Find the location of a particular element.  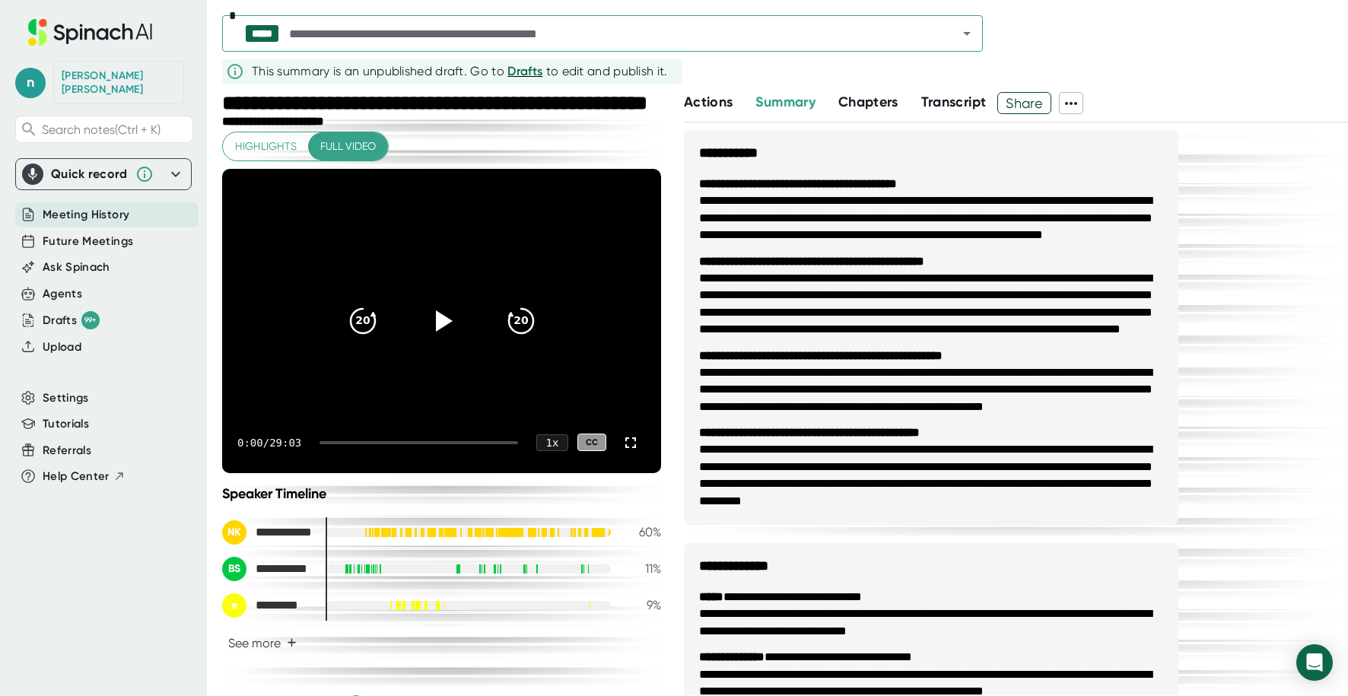

span: Transcript is located at coordinates (954, 102).